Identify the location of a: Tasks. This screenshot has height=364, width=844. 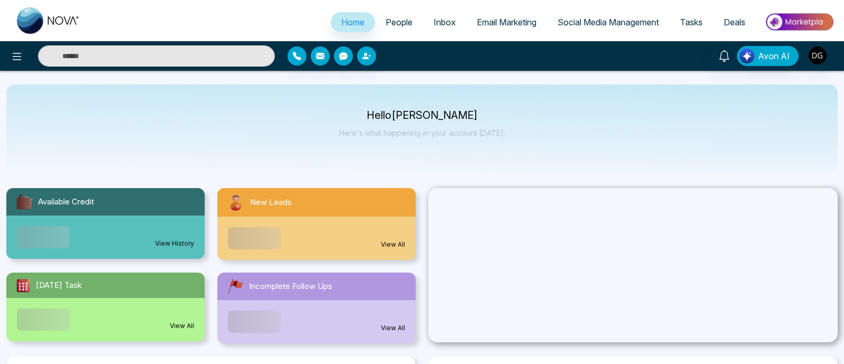
(691, 22).